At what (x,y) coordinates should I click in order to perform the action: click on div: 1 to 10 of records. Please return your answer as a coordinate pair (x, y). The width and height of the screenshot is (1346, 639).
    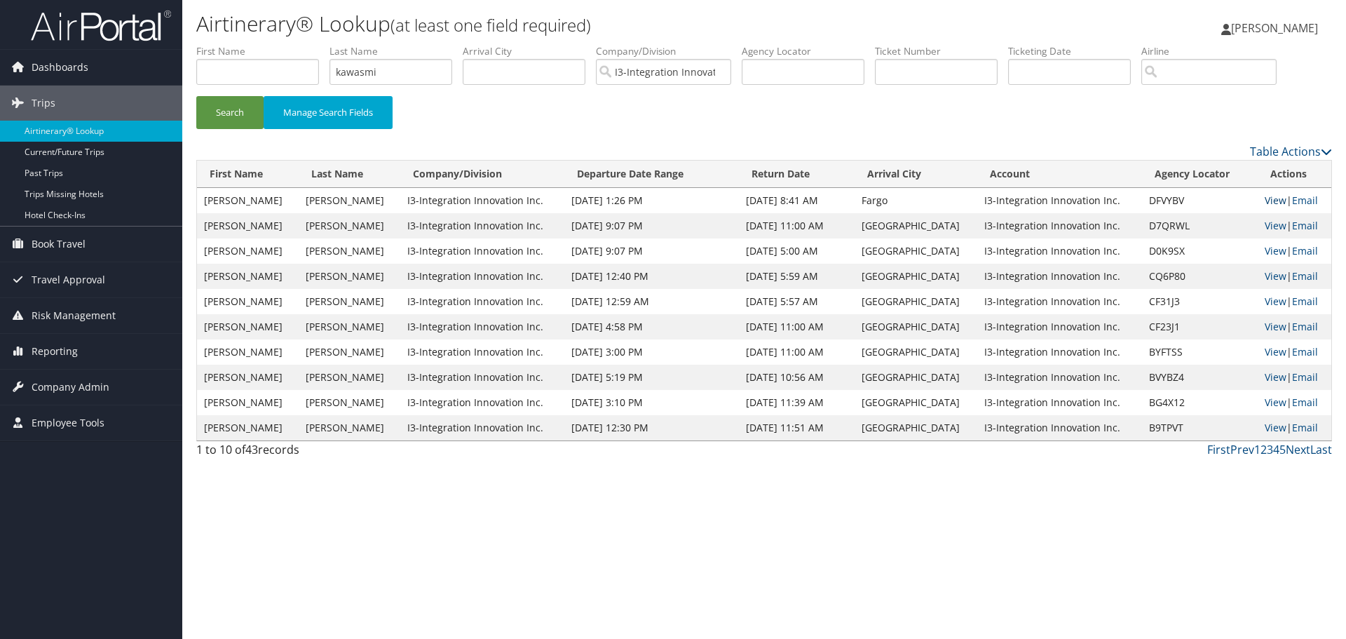
    Looking at the image, I should click on (330, 453).